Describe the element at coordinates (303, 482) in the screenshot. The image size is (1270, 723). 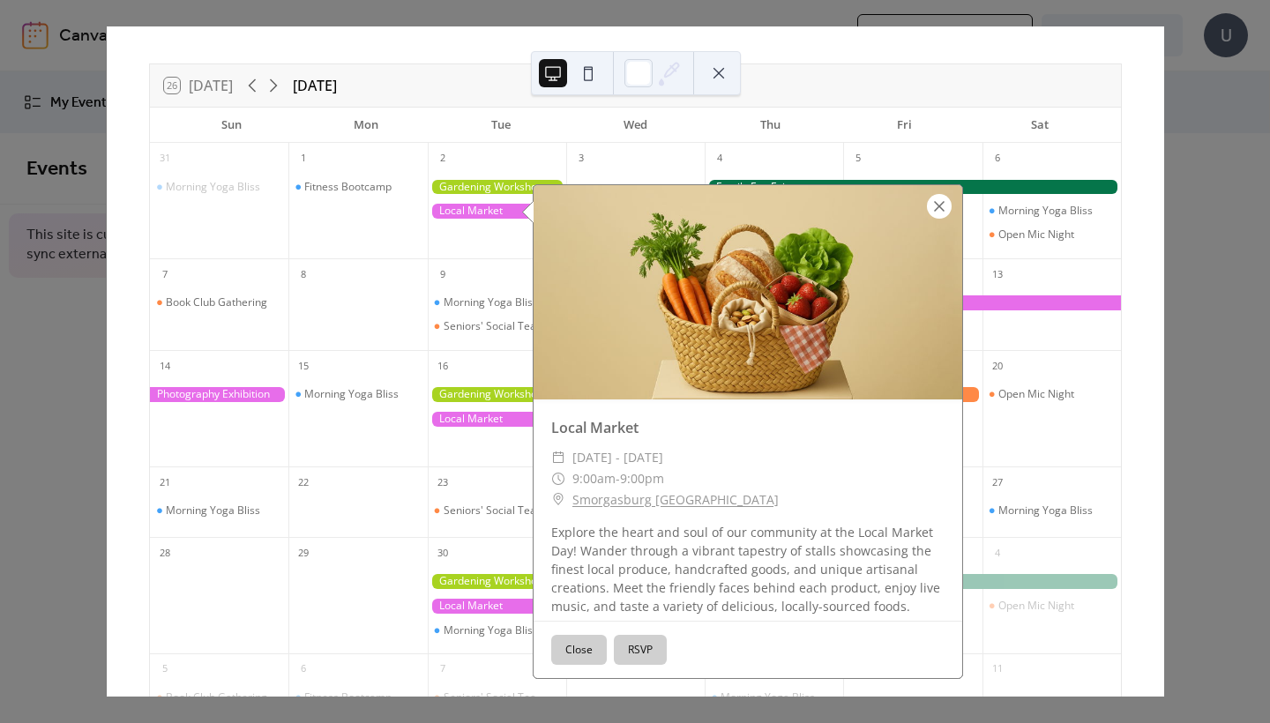
I see `div: 22` at that location.